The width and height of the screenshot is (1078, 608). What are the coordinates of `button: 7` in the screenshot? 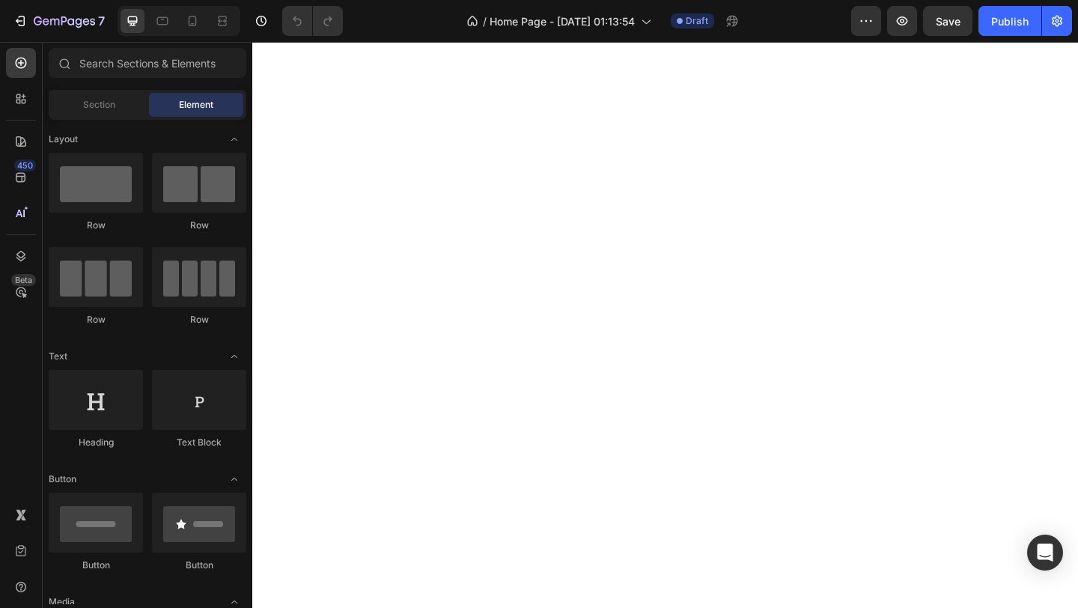 It's located at (58, 21).